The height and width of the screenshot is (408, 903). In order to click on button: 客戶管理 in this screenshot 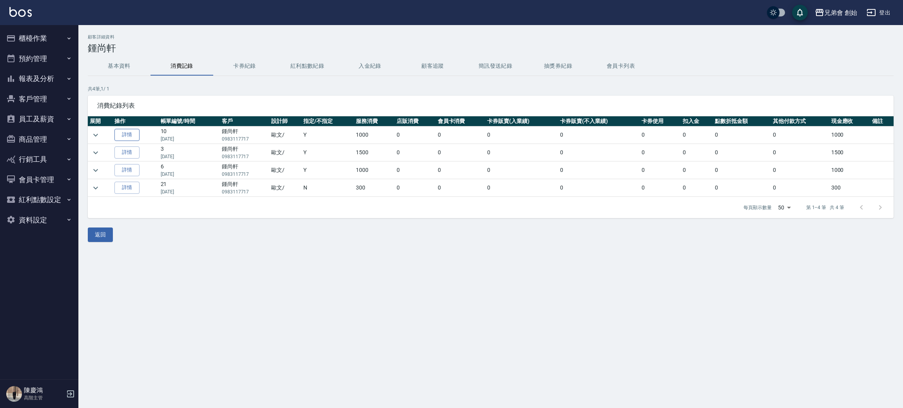, I will do `click(39, 99)`.